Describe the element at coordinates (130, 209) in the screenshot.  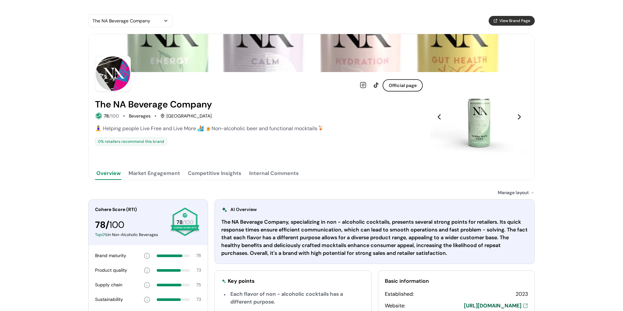
I see `div: Cohere Score (RTI)` at that location.